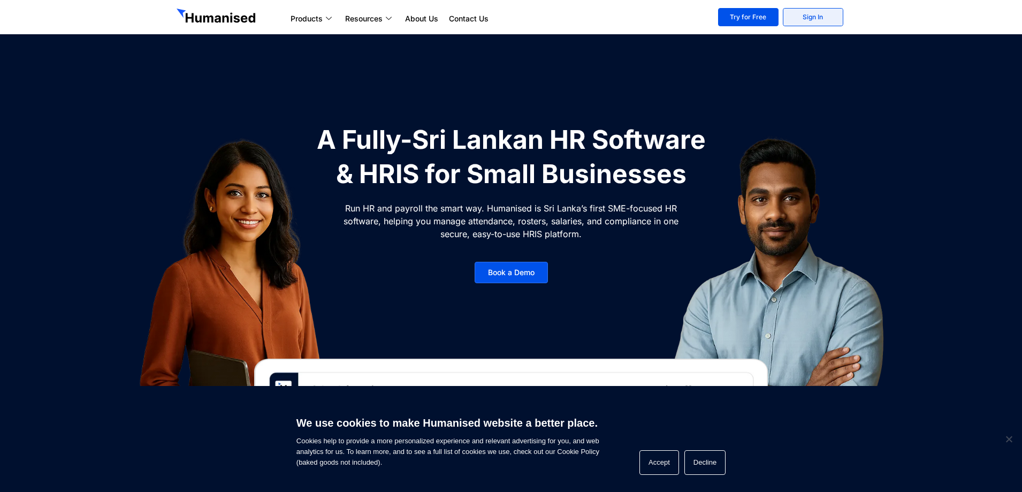  What do you see at coordinates (511, 157) in the screenshot?
I see `h1: A Fully-Sri Lankan HR Software & HRIS for Small Businesses` at bounding box center [511, 157].